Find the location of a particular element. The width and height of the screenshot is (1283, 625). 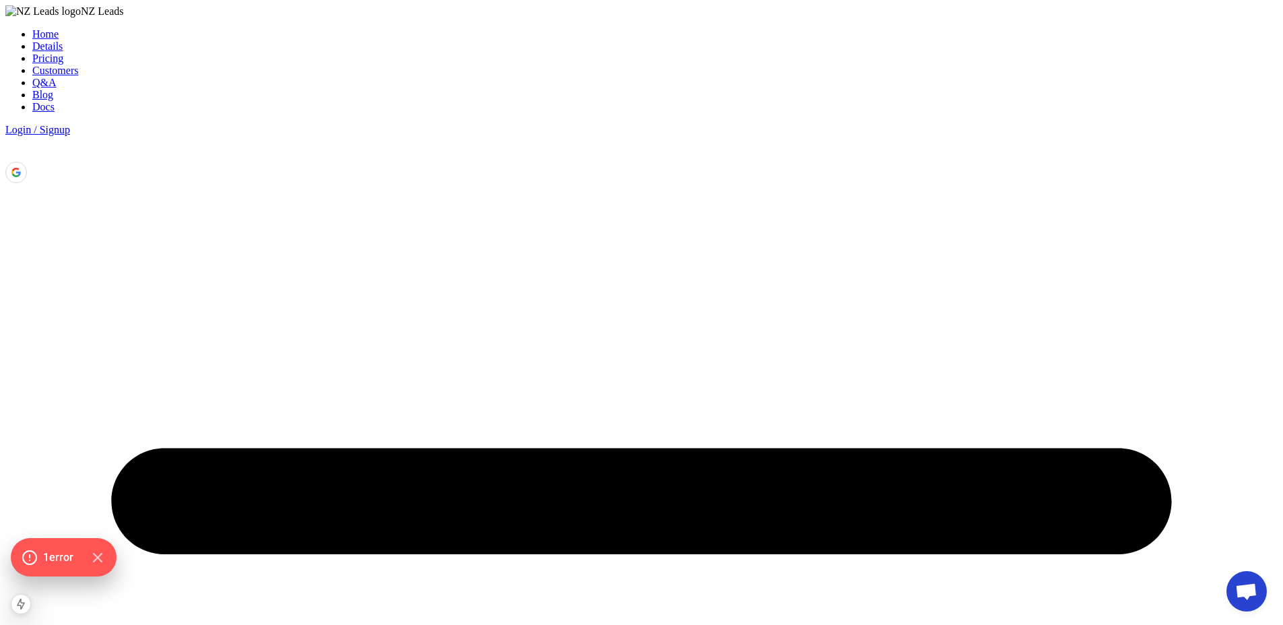

div: Open chat is located at coordinates (1247, 591).